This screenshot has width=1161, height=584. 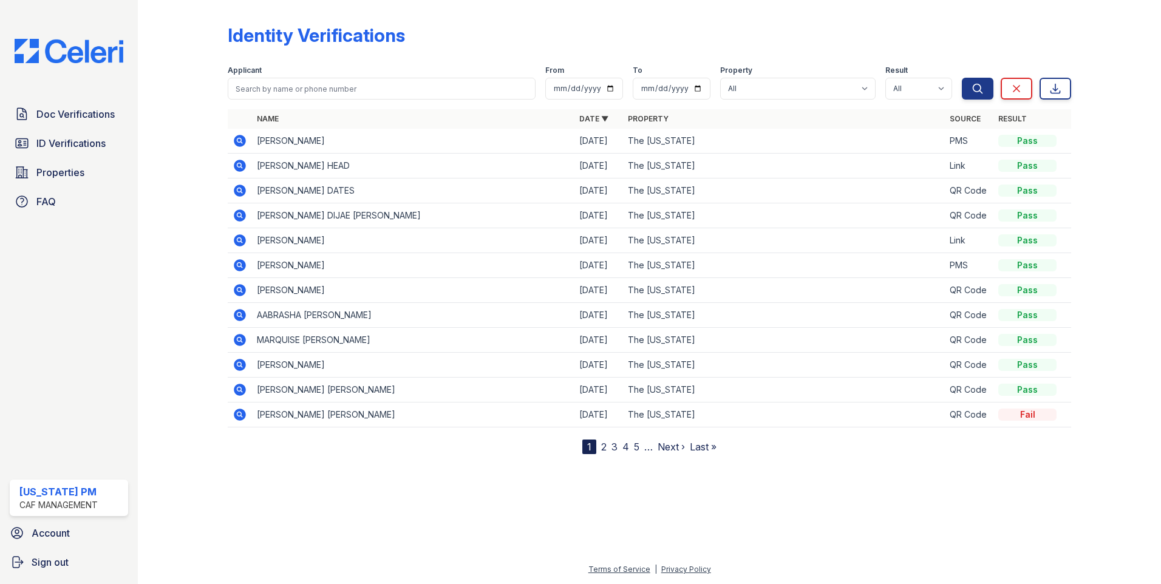 I want to click on span: Sign out, so click(x=50, y=562).